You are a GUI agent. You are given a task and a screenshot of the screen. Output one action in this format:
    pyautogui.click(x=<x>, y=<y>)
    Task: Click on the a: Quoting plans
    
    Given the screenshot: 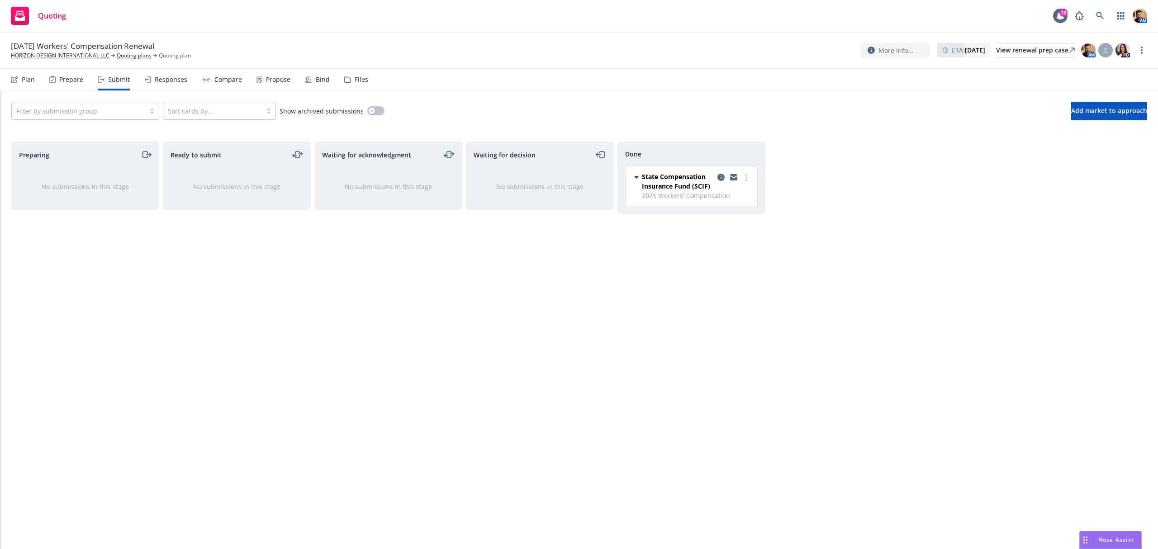 What is the action you would take?
    pyautogui.click(x=134, y=56)
    